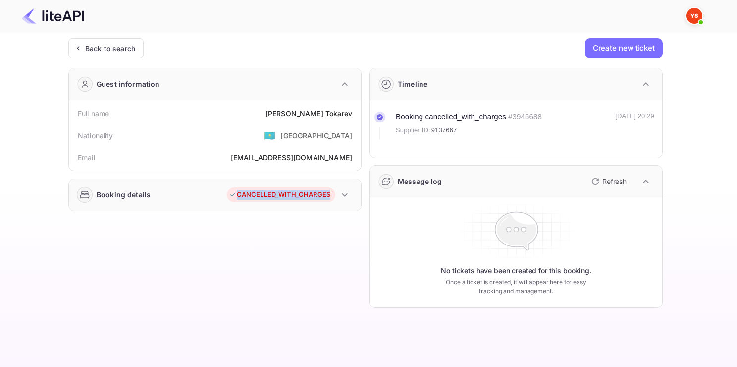  I want to click on div: CANCELLED_WITH_CHARGES, so click(280, 195).